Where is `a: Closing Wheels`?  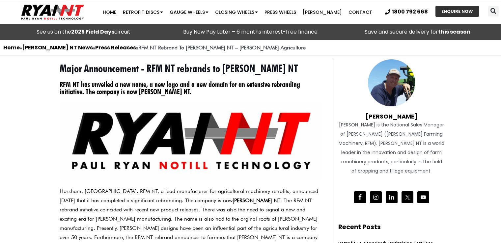
a: Closing Wheels is located at coordinates (236, 12).